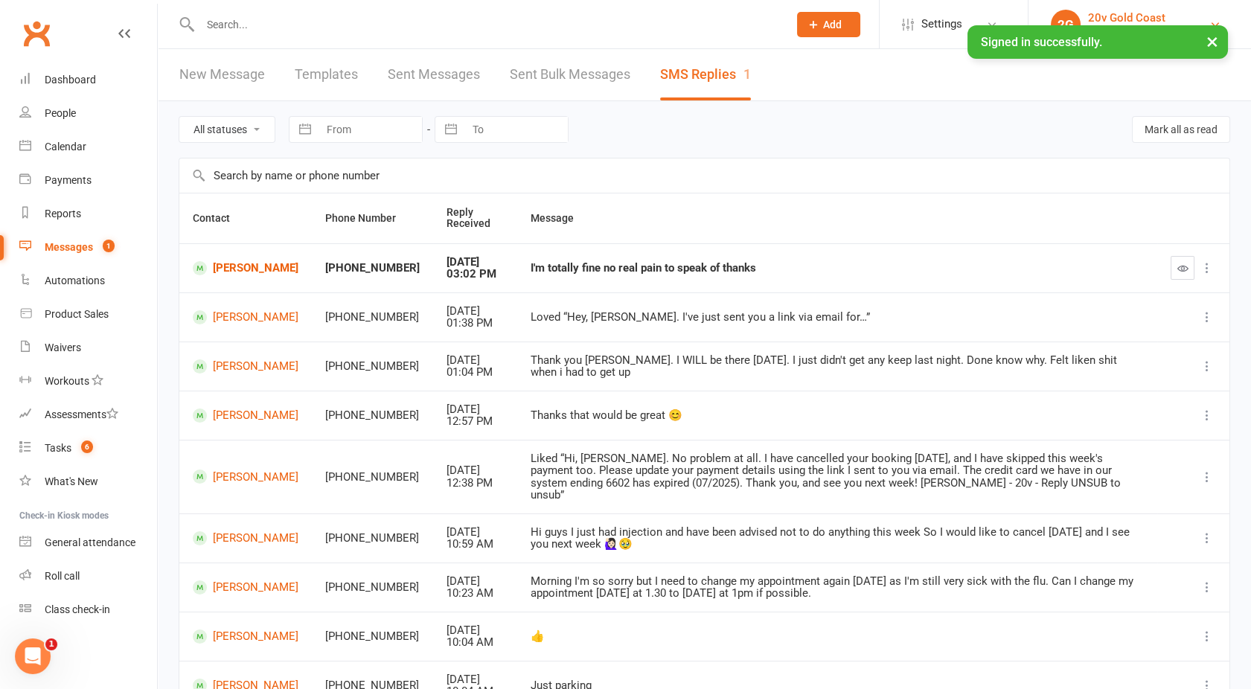  Describe the element at coordinates (434, 74) in the screenshot. I see `a: Sent Messages` at that location.